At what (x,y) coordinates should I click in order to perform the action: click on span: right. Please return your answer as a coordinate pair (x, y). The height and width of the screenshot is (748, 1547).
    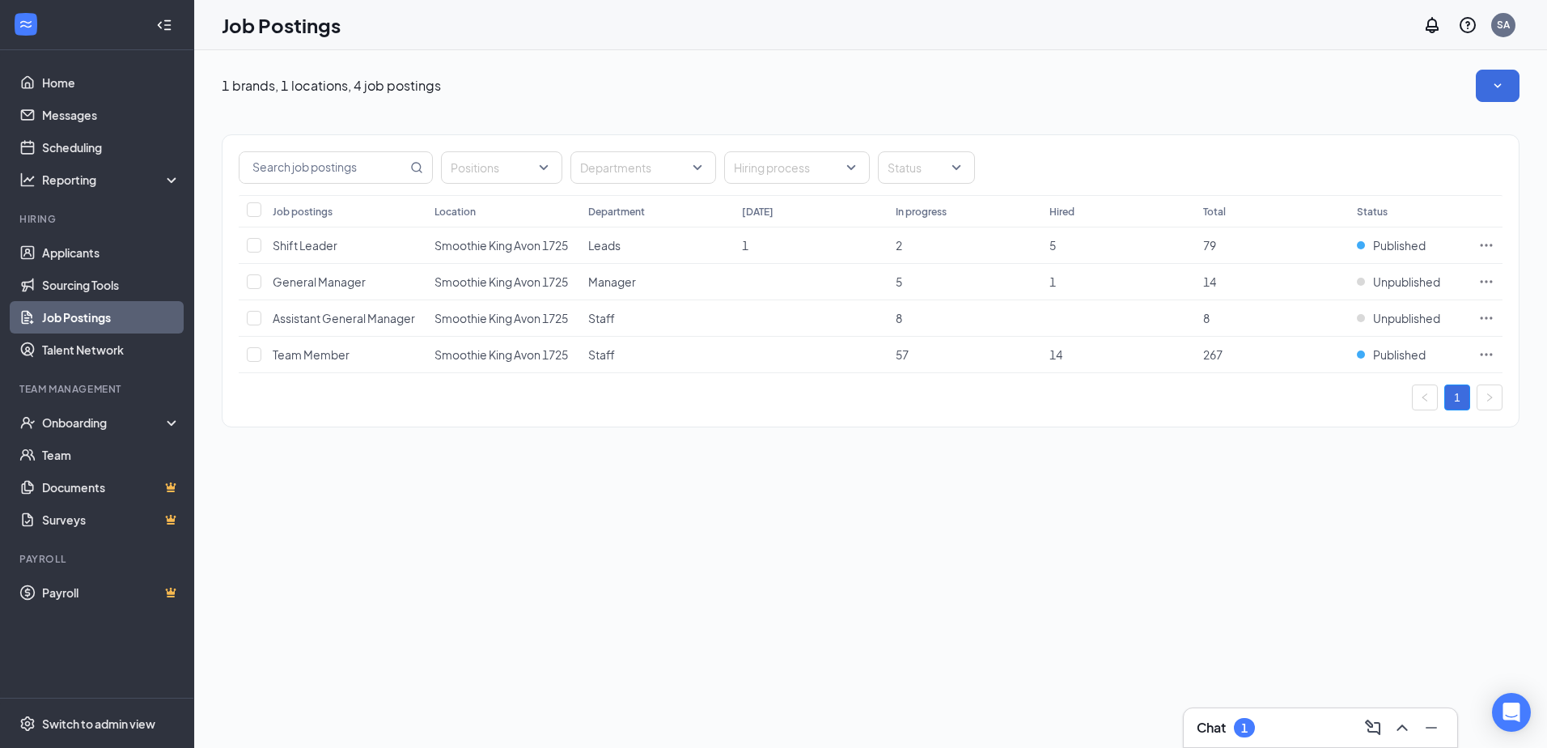
    Looking at the image, I should click on (1490, 397).